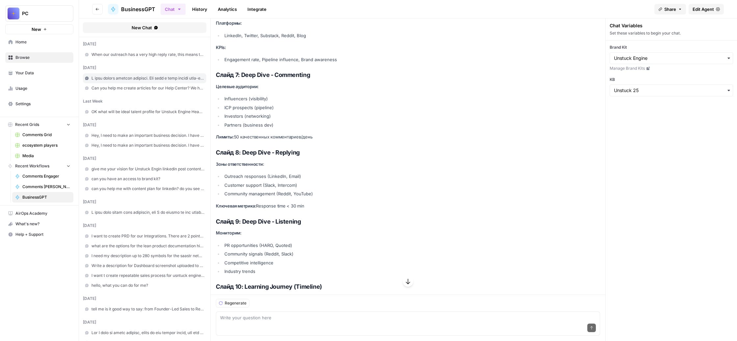  Describe the element at coordinates (46, 135) in the screenshot. I see `span: Comments Grid` at that location.